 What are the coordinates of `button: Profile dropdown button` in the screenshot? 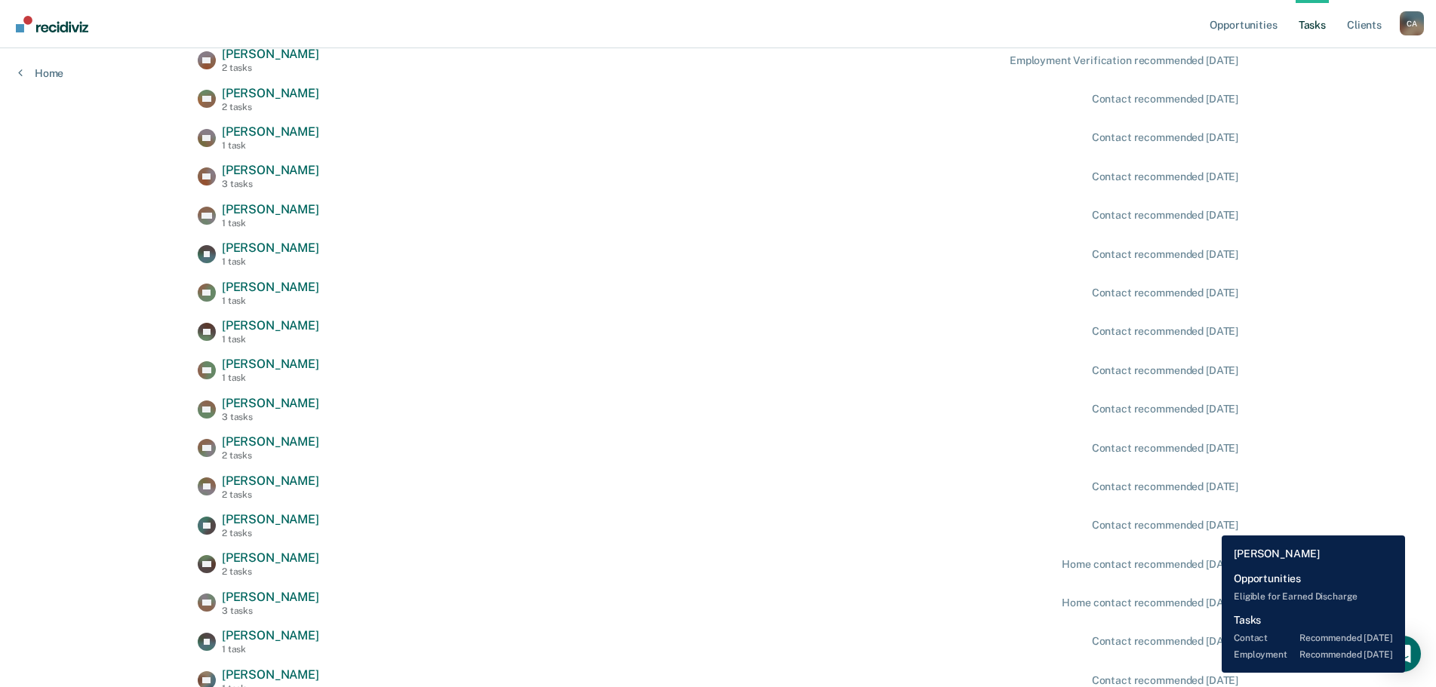 It's located at (1412, 23).